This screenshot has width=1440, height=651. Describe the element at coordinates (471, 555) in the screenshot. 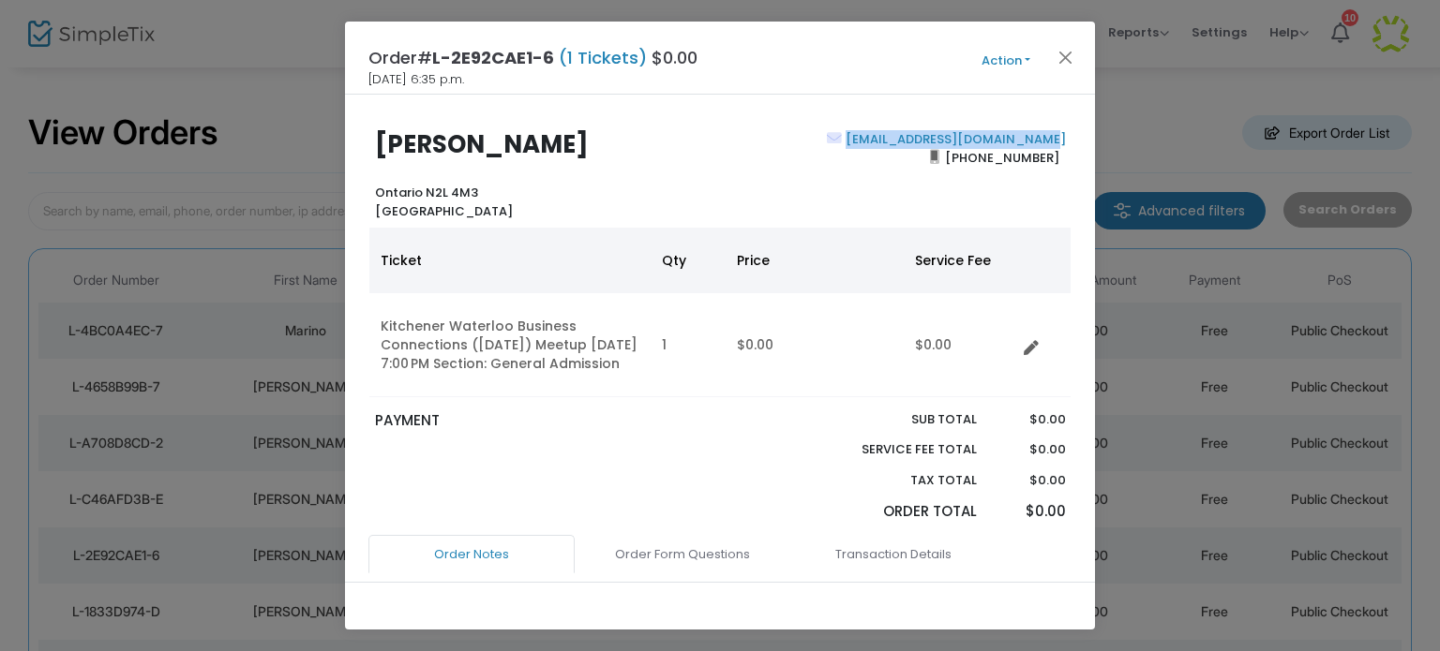

I see `a: Order Notes` at that location.